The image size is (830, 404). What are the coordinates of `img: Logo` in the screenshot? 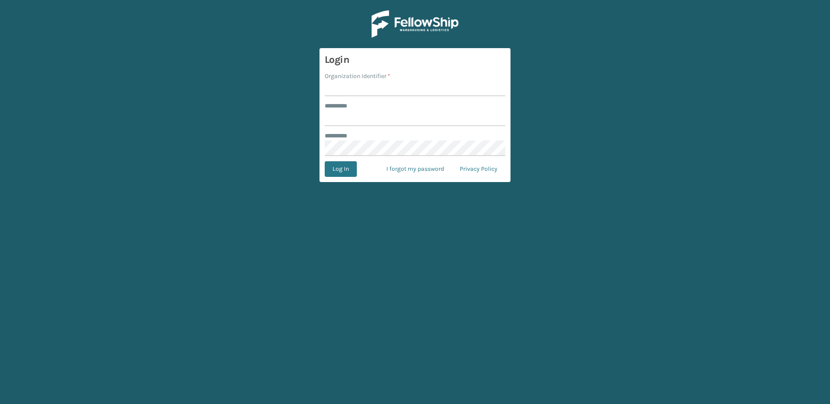 It's located at (415, 24).